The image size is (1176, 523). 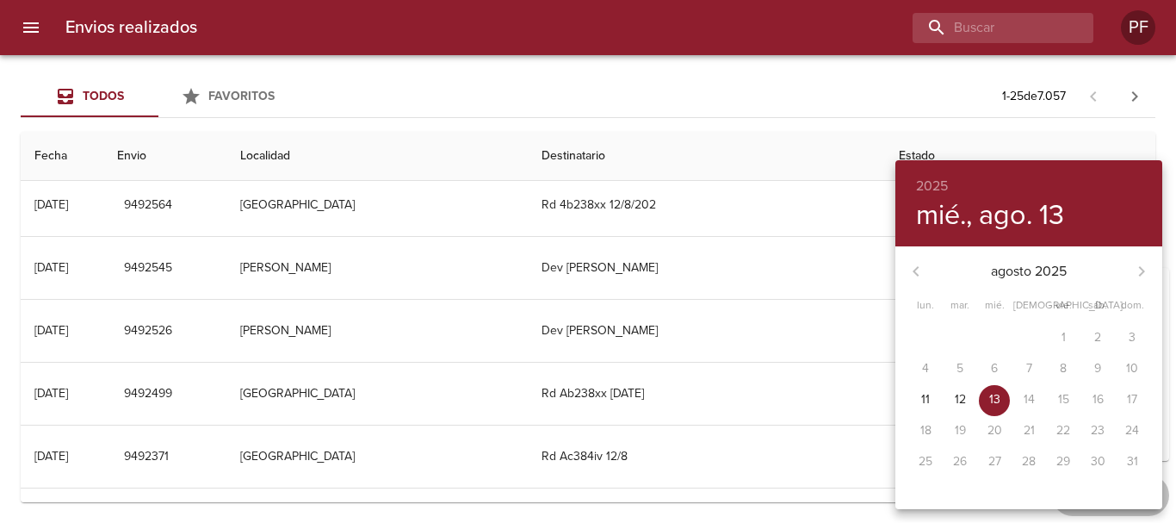 I want to click on p: agosto 2025, so click(x=1029, y=271).